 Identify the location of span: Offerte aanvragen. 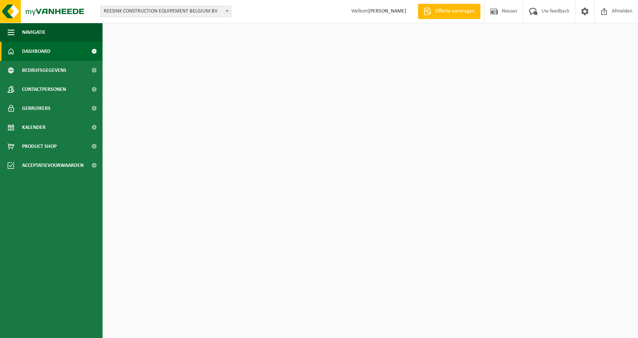
(455, 11).